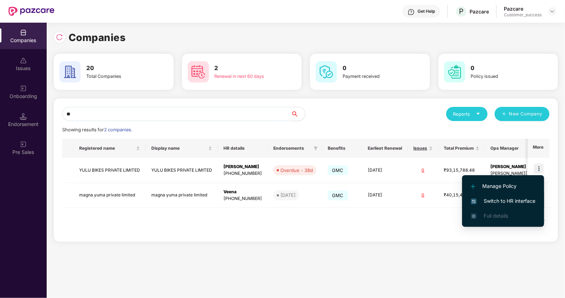 Image resolution: width=565 pixels, height=298 pixels. What do you see at coordinates (297, 170) in the screenshot?
I see `div: Overdue - 38d` at bounding box center [297, 170].